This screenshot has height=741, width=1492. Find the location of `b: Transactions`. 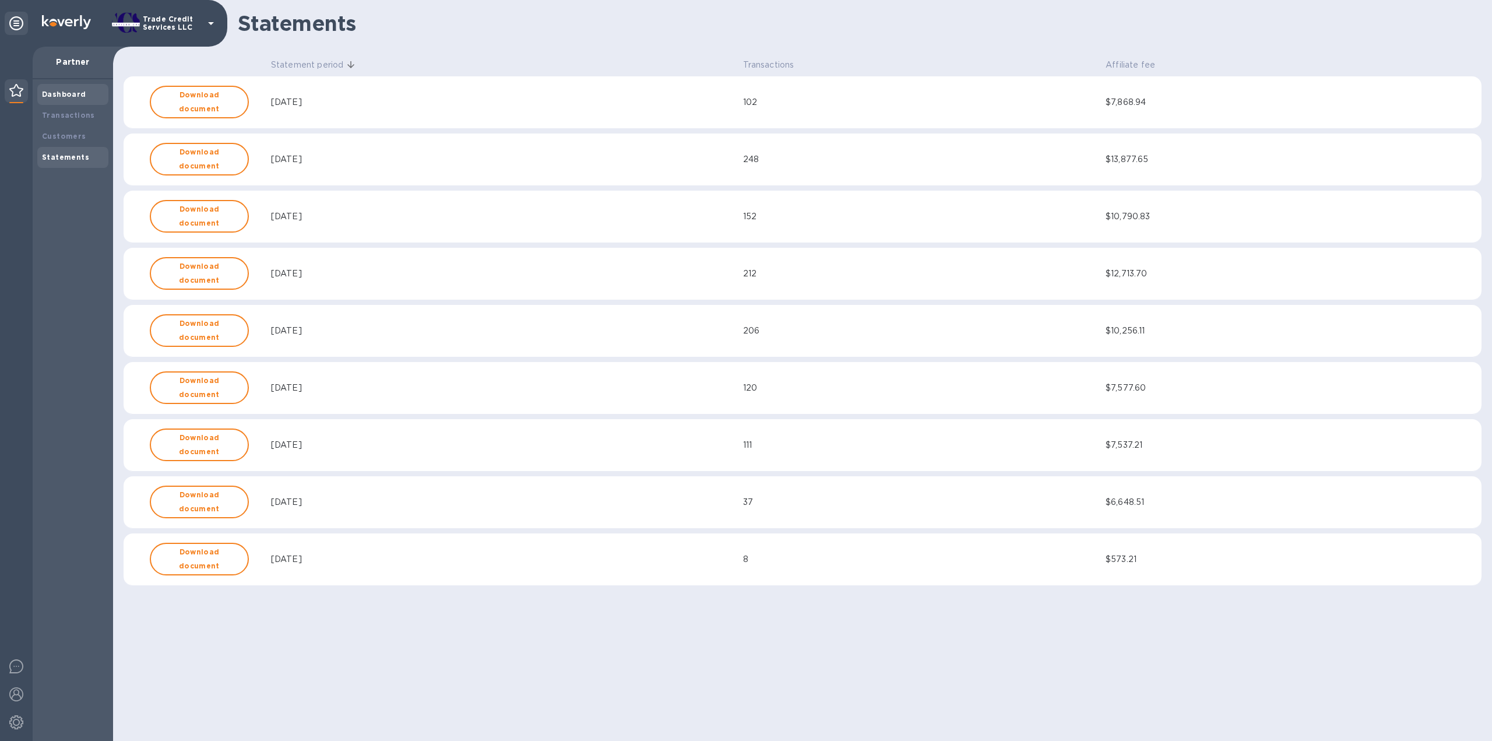

b: Transactions is located at coordinates (68, 115).